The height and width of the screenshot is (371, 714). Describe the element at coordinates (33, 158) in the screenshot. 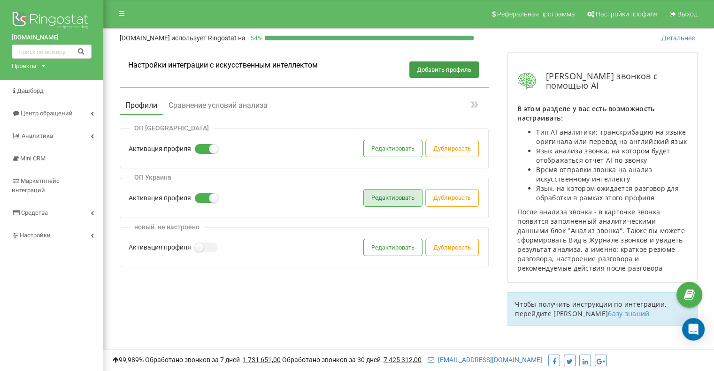

I see `span: Mini CRM` at that location.